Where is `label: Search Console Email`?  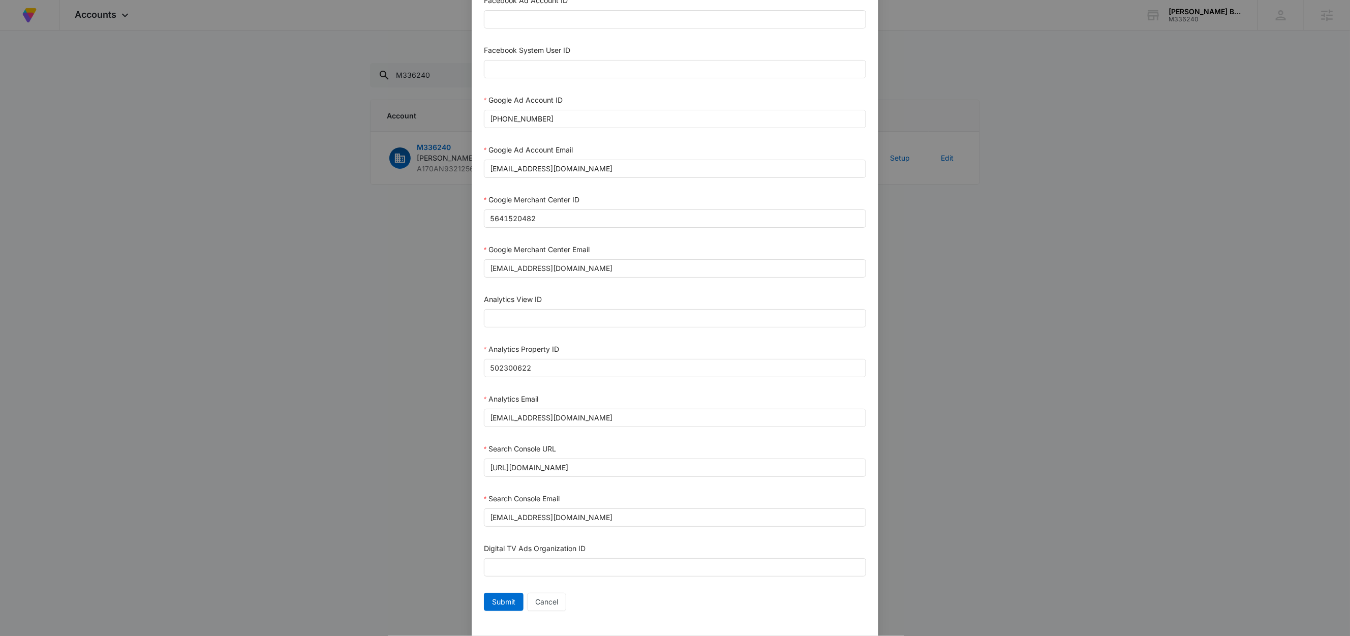 label: Search Console Email is located at coordinates (522, 498).